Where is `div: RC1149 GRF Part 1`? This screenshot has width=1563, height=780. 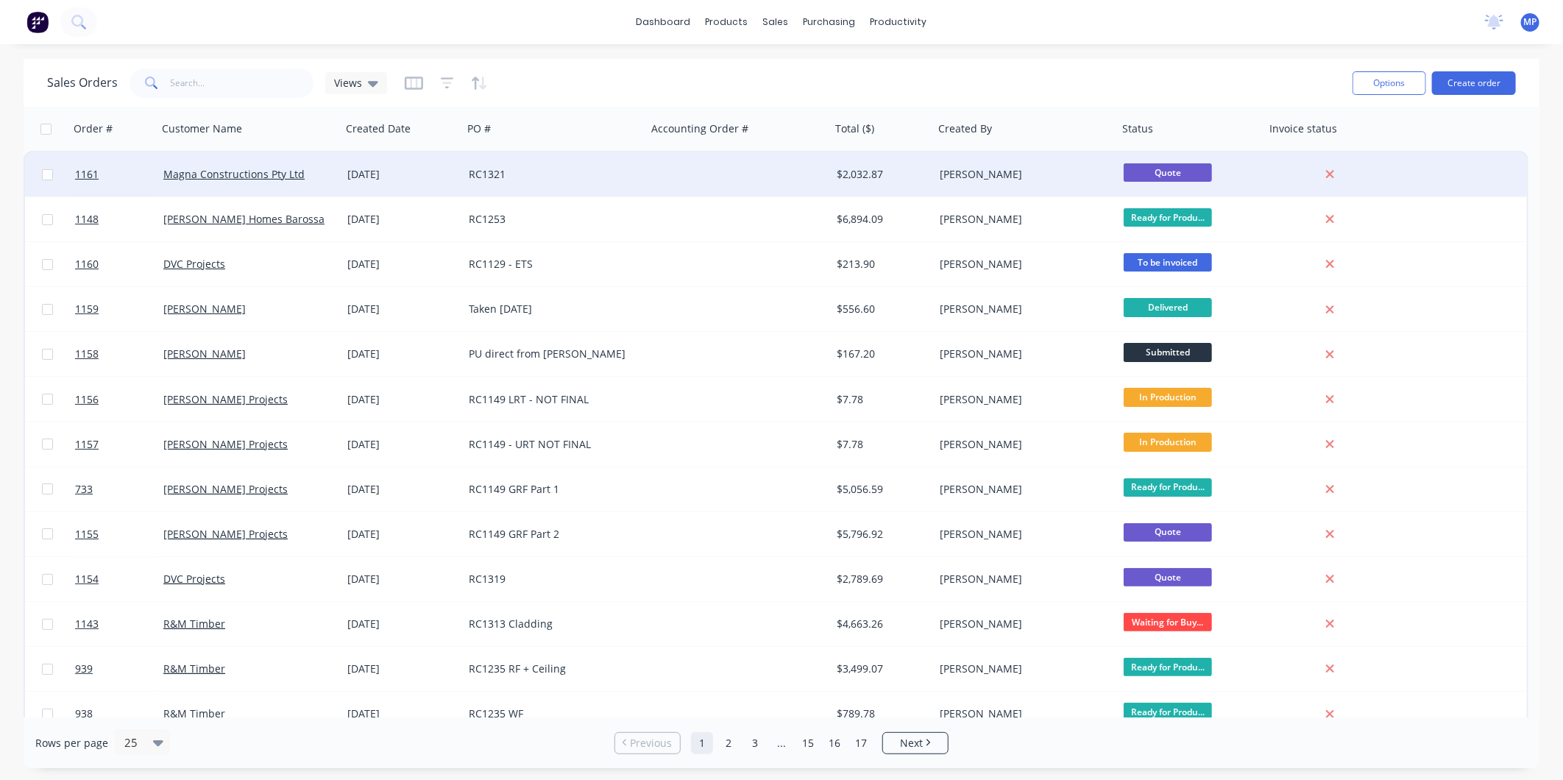
div: RC1149 GRF Part 1 is located at coordinates (551, 489).